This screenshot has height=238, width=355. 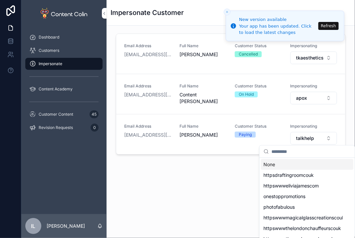 What do you see at coordinates (328, 26) in the screenshot?
I see `button: Refresh` at bounding box center [328, 26].